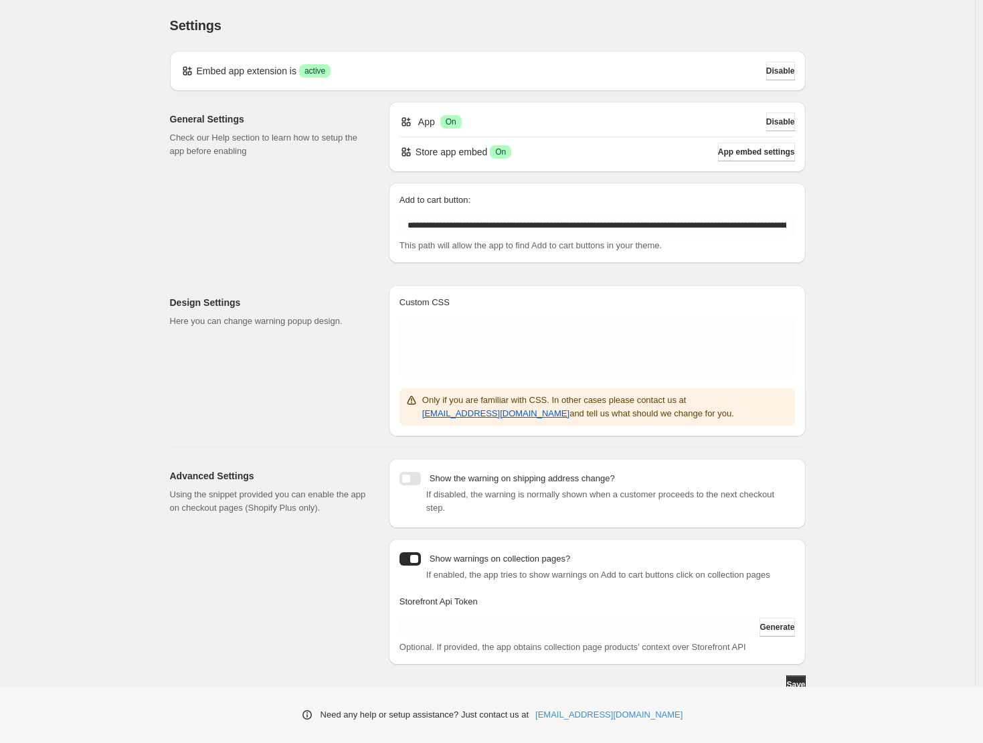 The image size is (983, 743). What do you see at coordinates (268, 501) in the screenshot?
I see `p: Using the snippet provided you can enable the app on checkout pages (Shopify Plus only).` at bounding box center [268, 501].